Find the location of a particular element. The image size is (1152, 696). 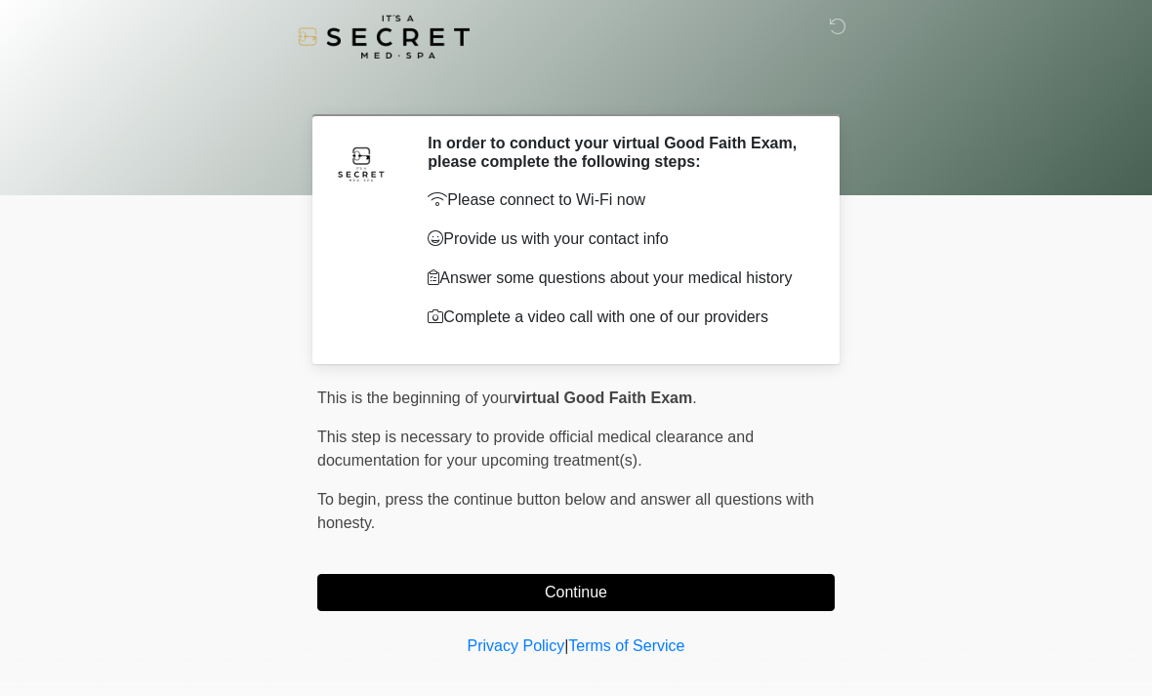

span: To begin, is located at coordinates (351, 499).